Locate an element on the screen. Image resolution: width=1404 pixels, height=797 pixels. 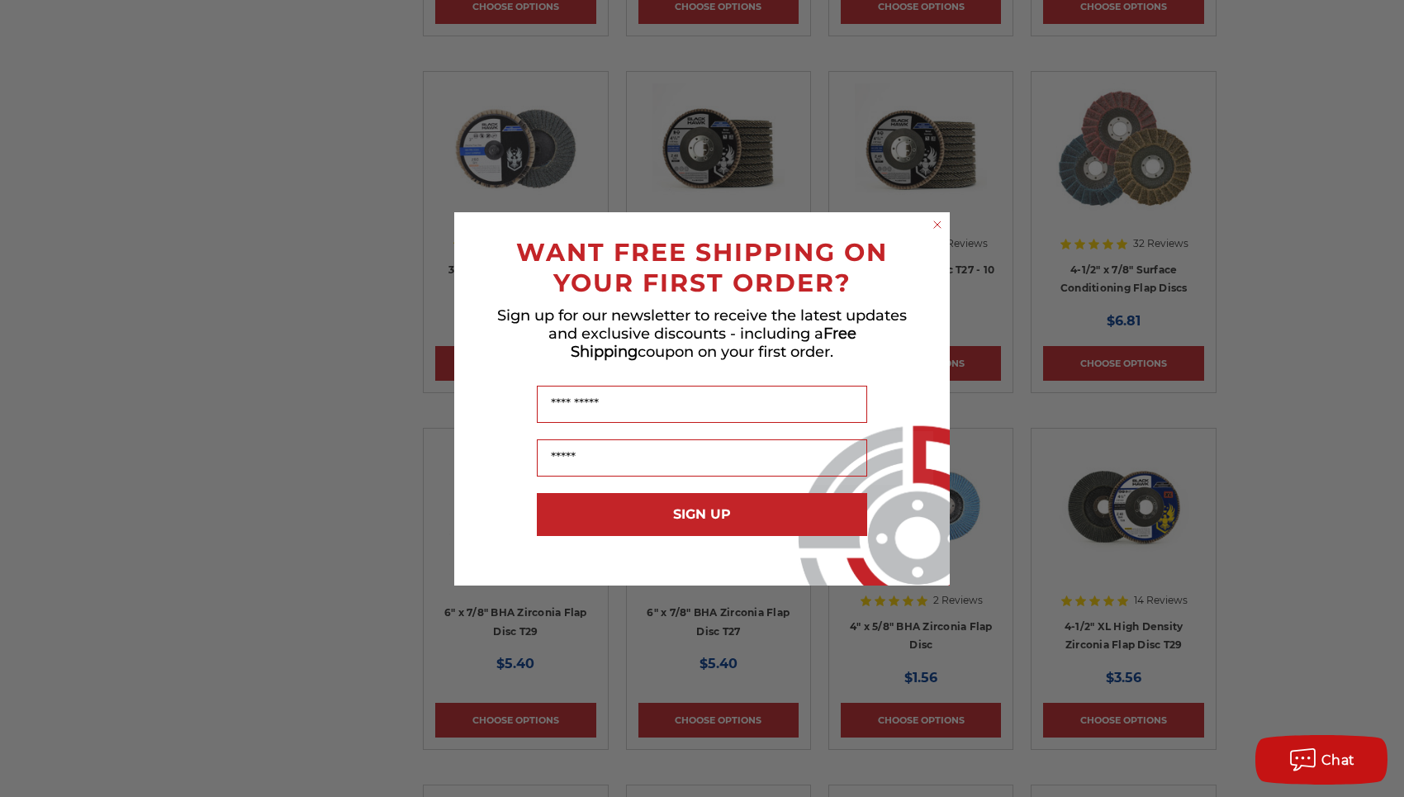
span: Chat is located at coordinates (1338, 760).